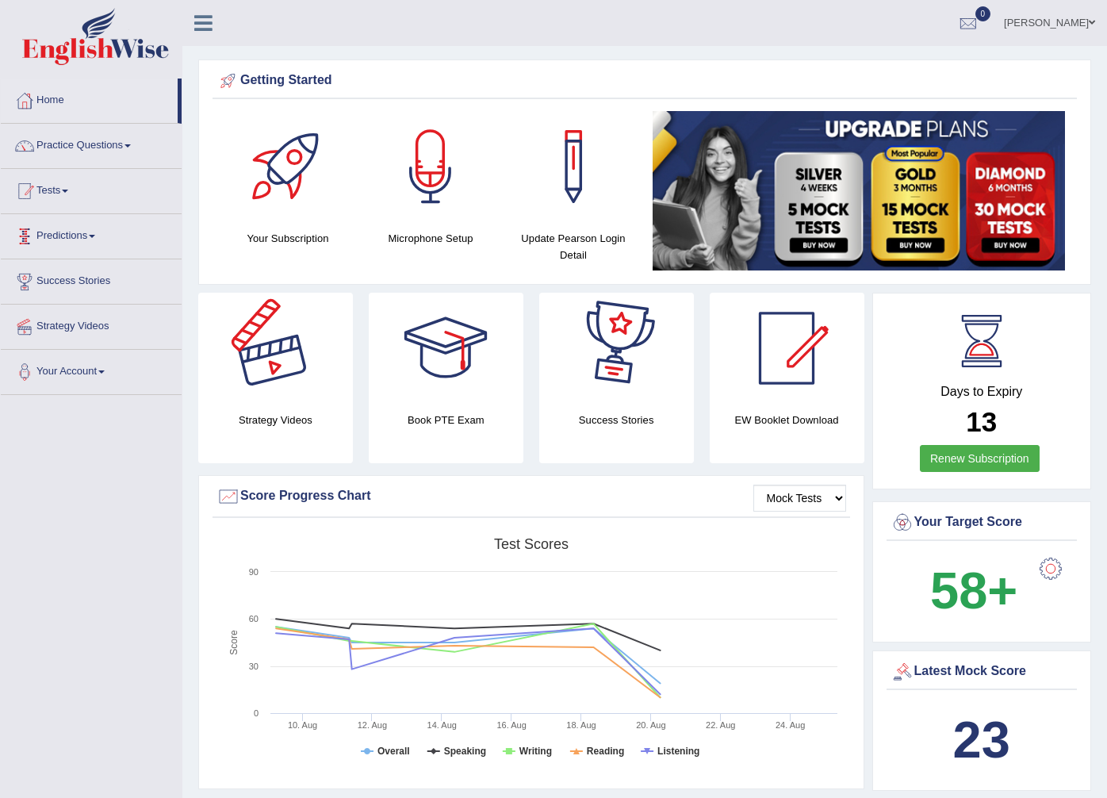 Image resolution: width=1107 pixels, height=798 pixels. I want to click on b: 58+, so click(974, 590).